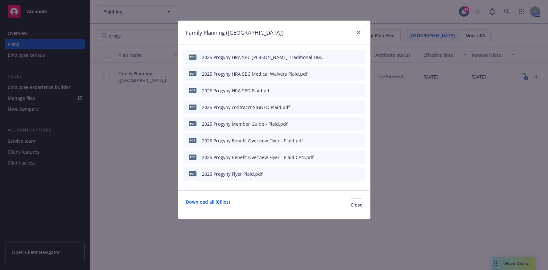 This screenshot has width=548, height=270. What do you see at coordinates (245, 124) in the screenshot?
I see `div: 2025 Progyny Member Guide - Plaid.pdf` at bounding box center [245, 124].